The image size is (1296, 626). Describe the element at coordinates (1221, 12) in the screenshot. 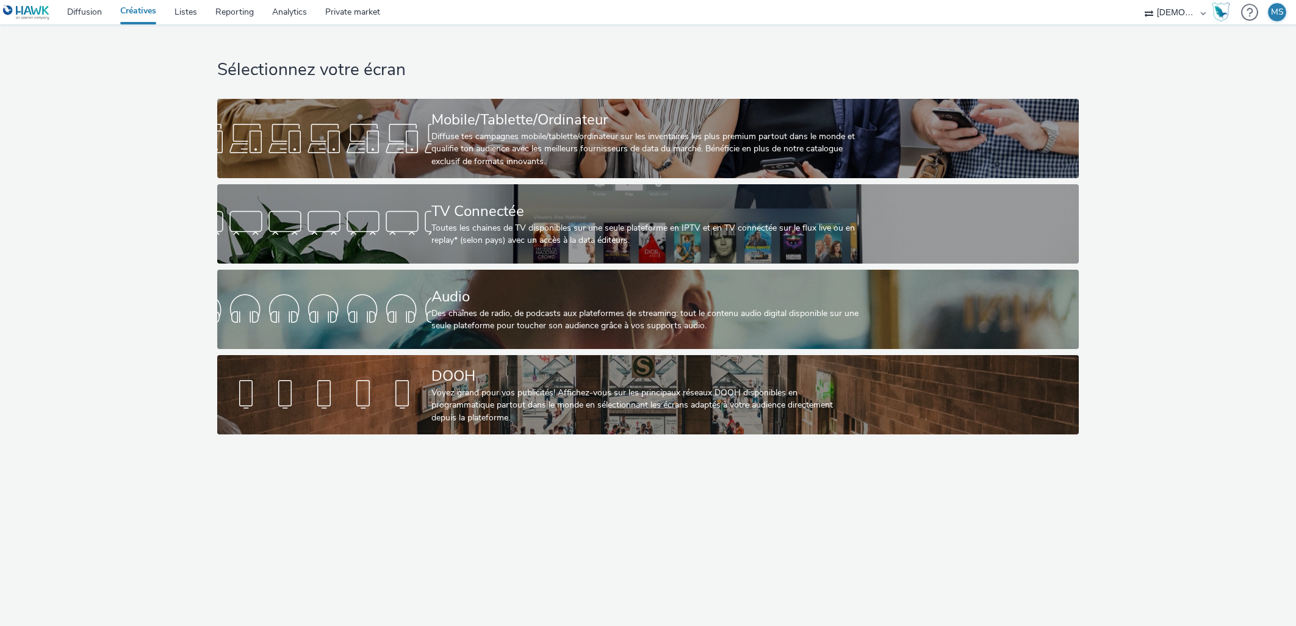

I see `img: Hawk Academy` at that location.